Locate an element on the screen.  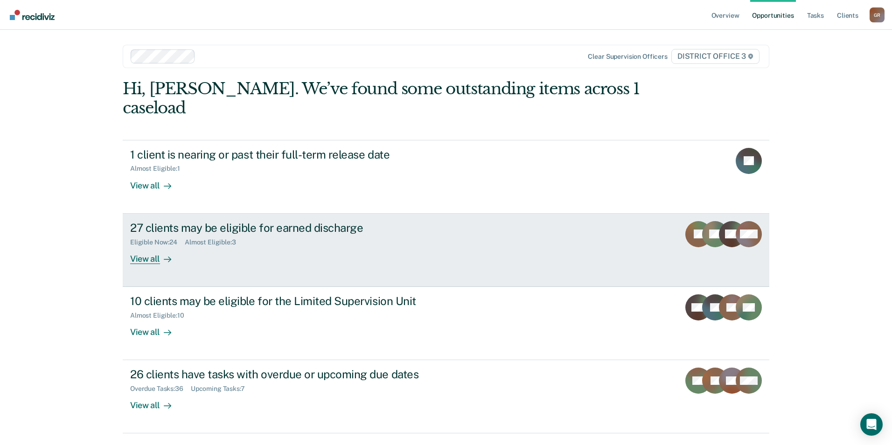
div: Almost Eligible : 1 is located at coordinates (159, 168).